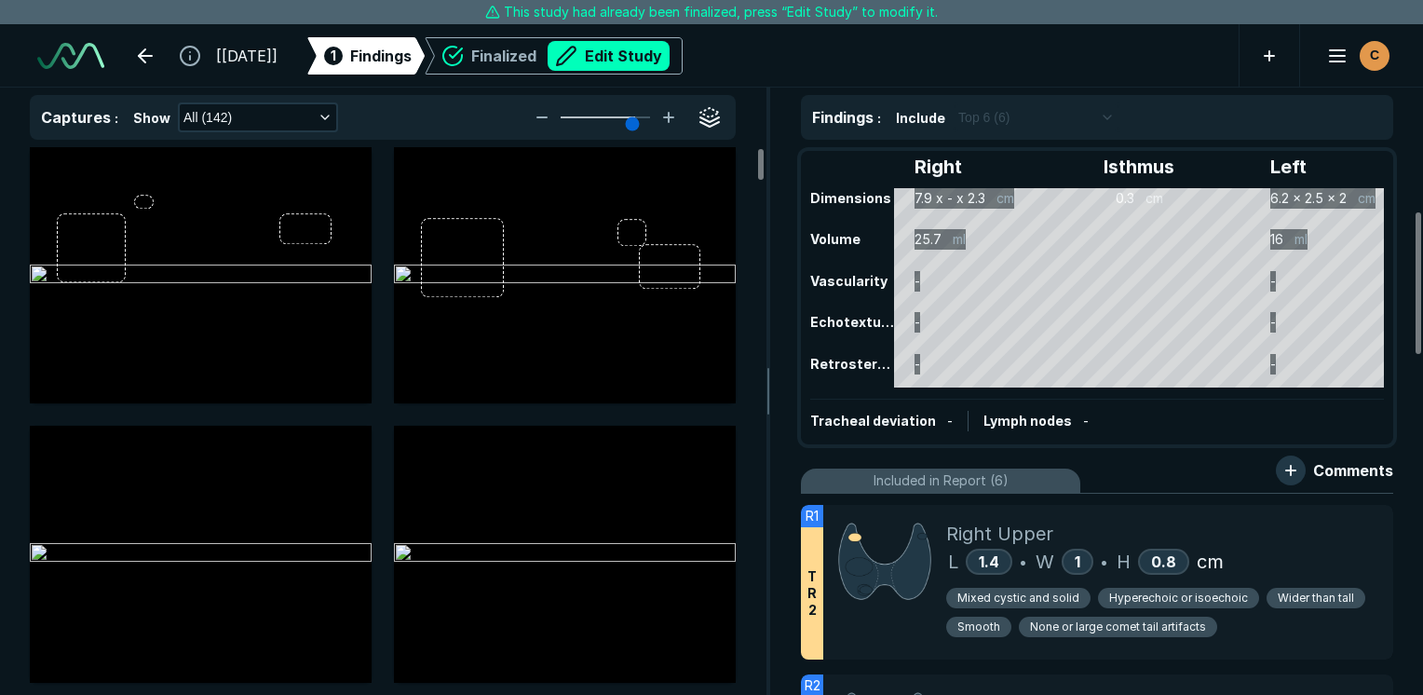  Describe the element at coordinates (721, 12) in the screenshot. I see `span: This study had already been finalized, press “Edit Study” to modify it.` at that location.